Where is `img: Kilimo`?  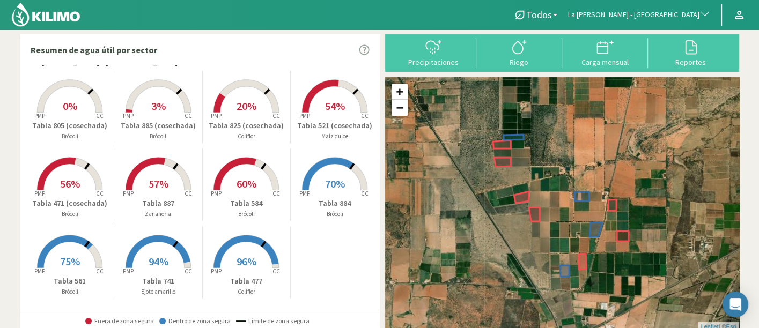 img: Kilimo is located at coordinates (46, 14).